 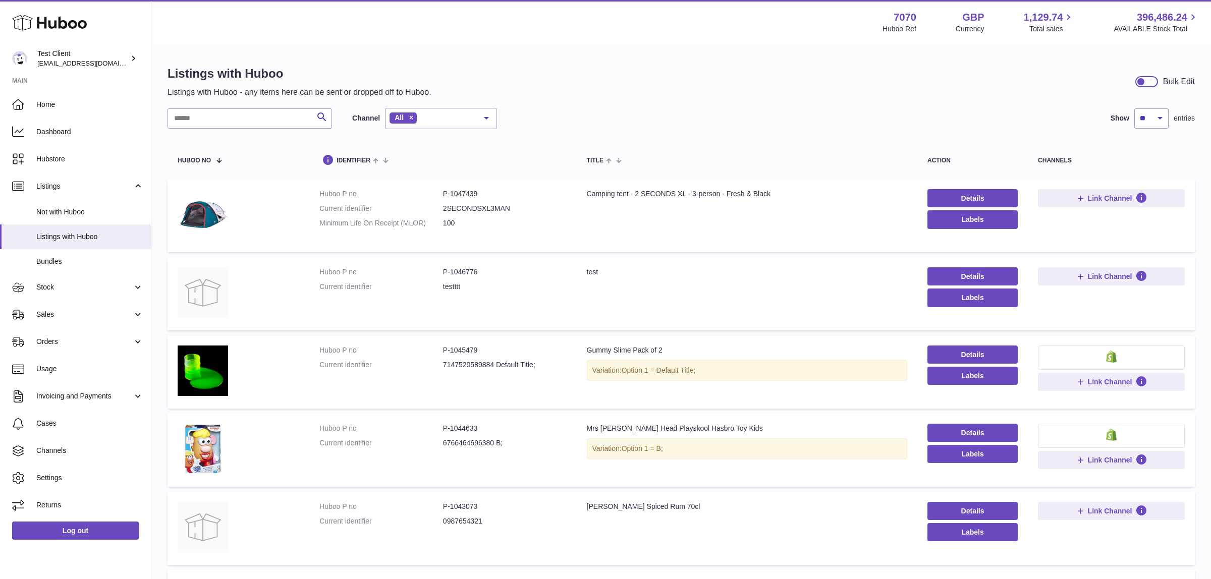 I want to click on span: Home, so click(x=90, y=104).